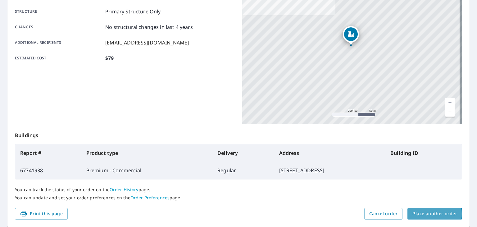  What do you see at coordinates (41, 213) in the screenshot?
I see `button: Print this page` at bounding box center [41, 213].